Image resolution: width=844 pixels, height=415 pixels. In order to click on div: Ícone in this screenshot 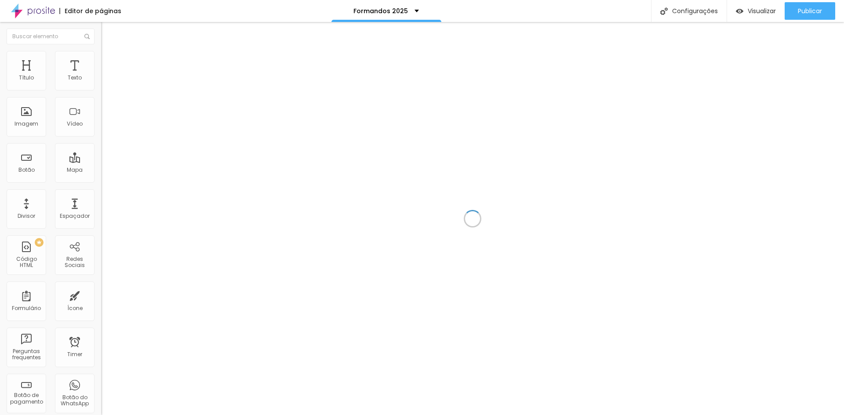, I will do `click(75, 309)`.